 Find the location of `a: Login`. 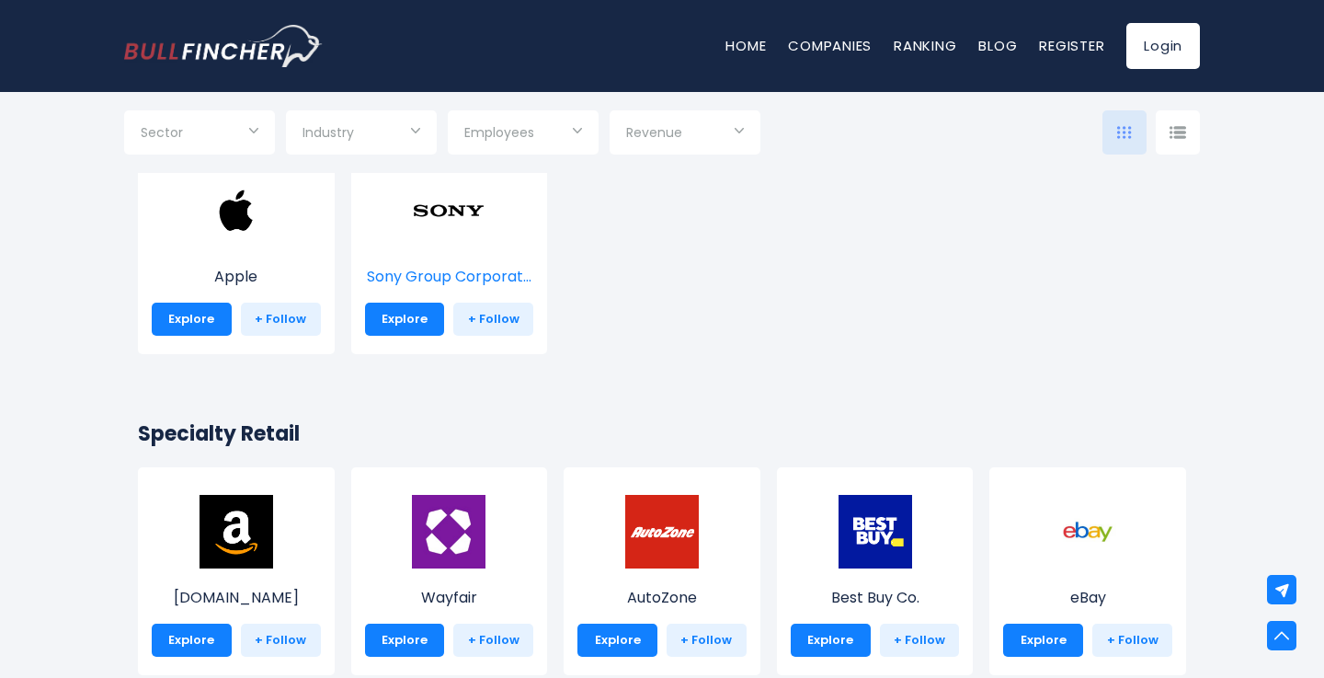

a: Login is located at coordinates (1163, 46).